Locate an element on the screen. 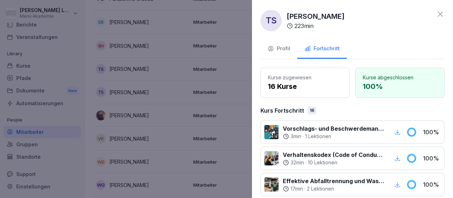  button: Profil is located at coordinates (279, 49).